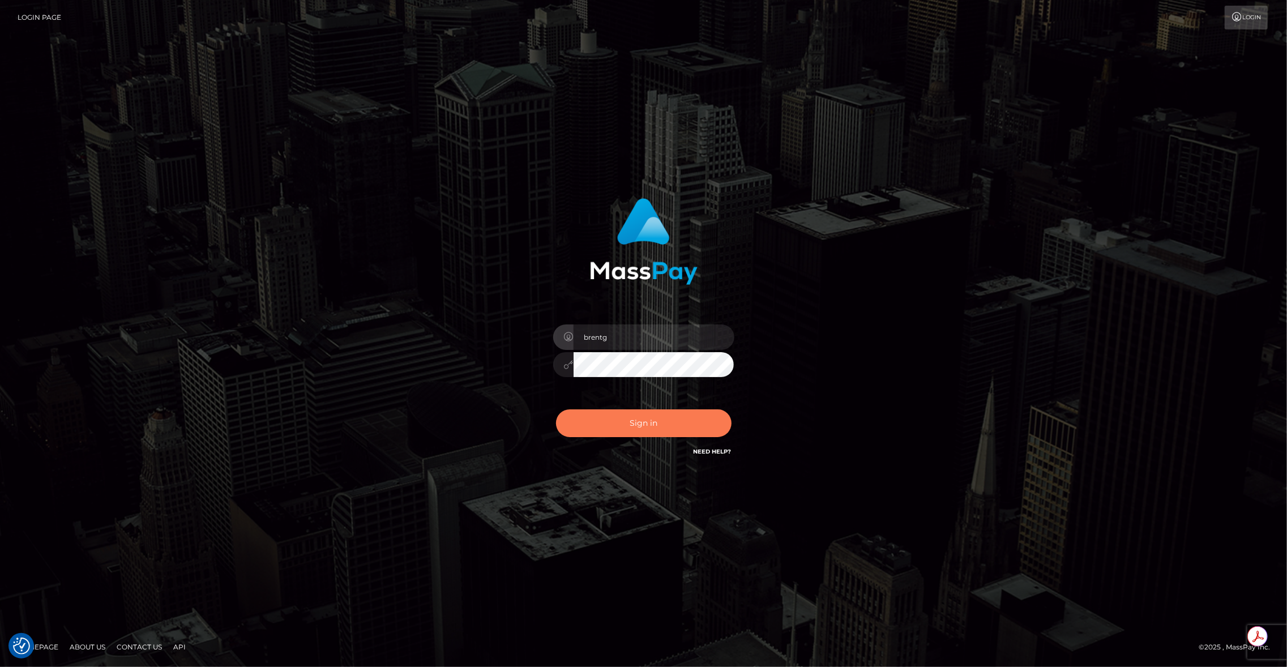 The width and height of the screenshot is (1287, 667). I want to click on a: About Us, so click(87, 647).